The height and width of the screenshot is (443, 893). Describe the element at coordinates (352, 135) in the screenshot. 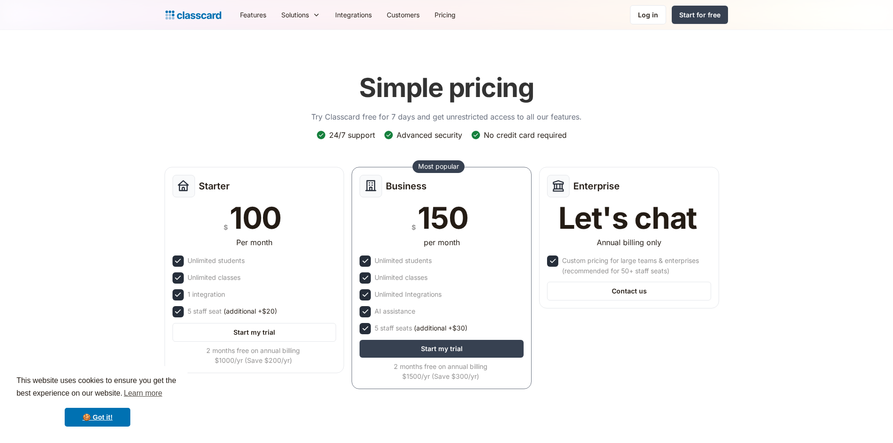

I see `div: 24/7 support` at that location.